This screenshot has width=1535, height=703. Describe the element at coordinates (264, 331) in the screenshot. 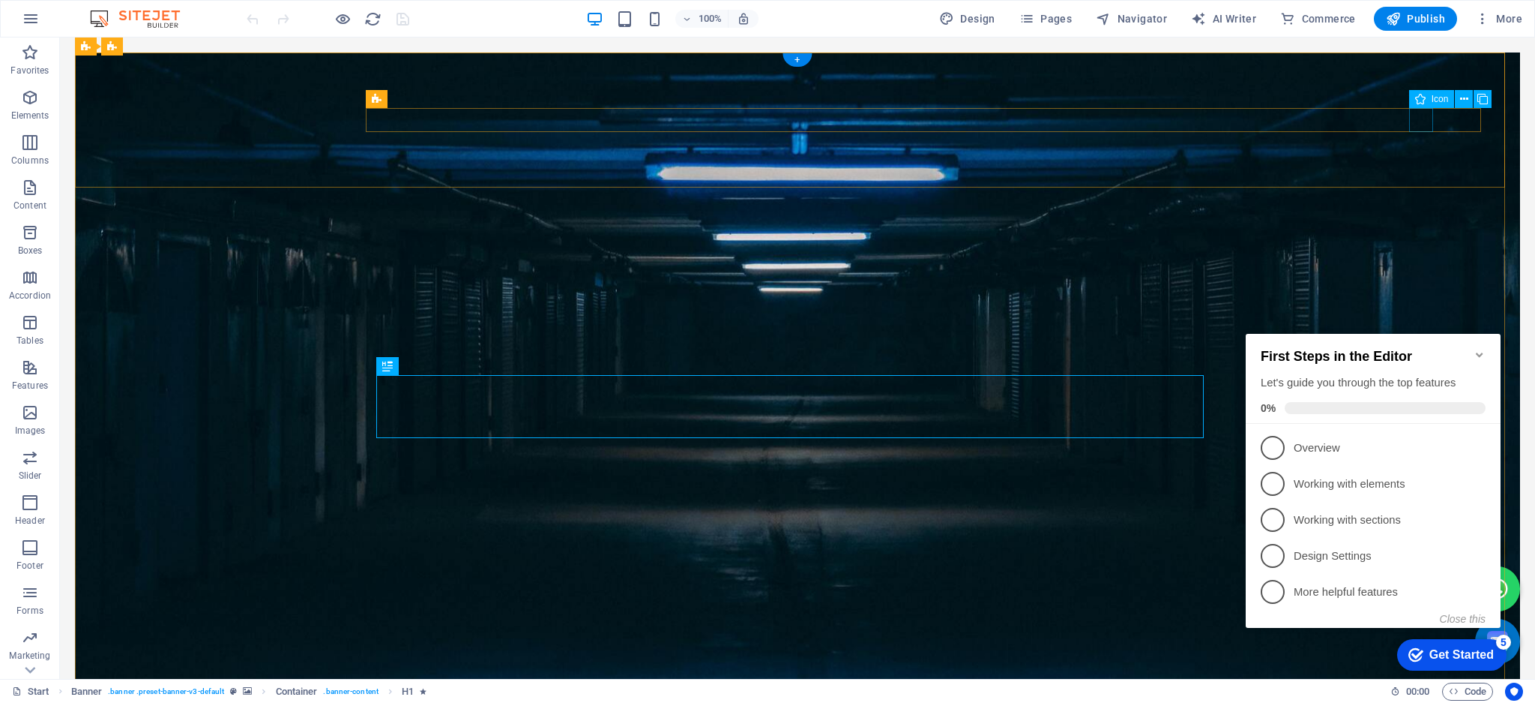

I see `div: 5` at that location.